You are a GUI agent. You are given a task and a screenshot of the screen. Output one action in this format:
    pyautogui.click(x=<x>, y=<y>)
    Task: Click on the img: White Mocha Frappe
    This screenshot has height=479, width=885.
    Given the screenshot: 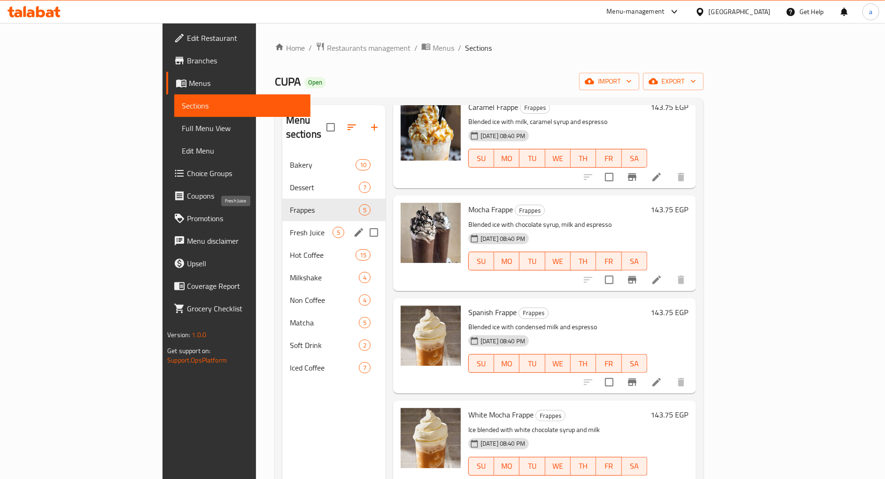 What is the action you would take?
    pyautogui.click(x=431, y=438)
    